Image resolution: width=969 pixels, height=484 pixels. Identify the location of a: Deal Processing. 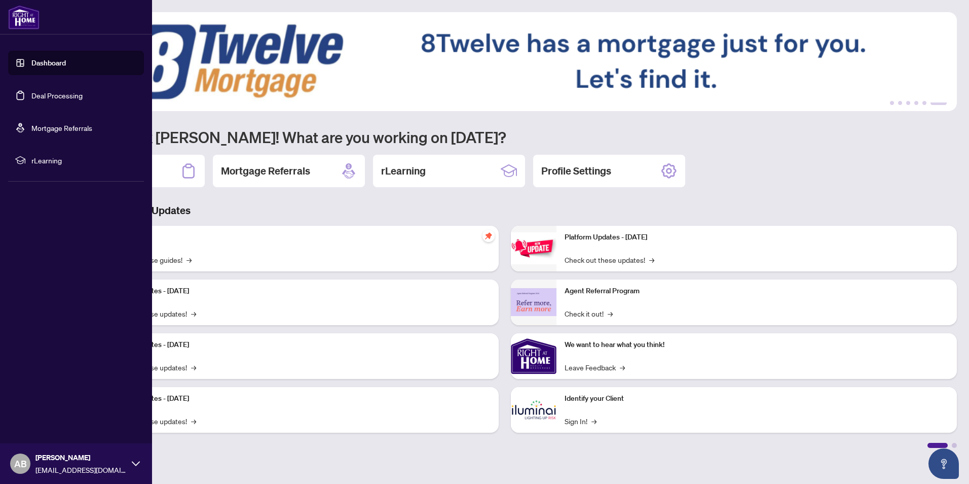
(57, 95).